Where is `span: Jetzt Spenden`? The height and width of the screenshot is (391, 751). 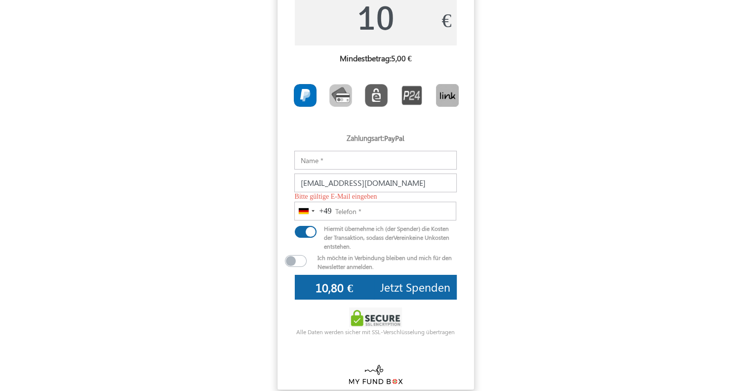
span: Jetzt Spenden is located at coordinates (415, 286).